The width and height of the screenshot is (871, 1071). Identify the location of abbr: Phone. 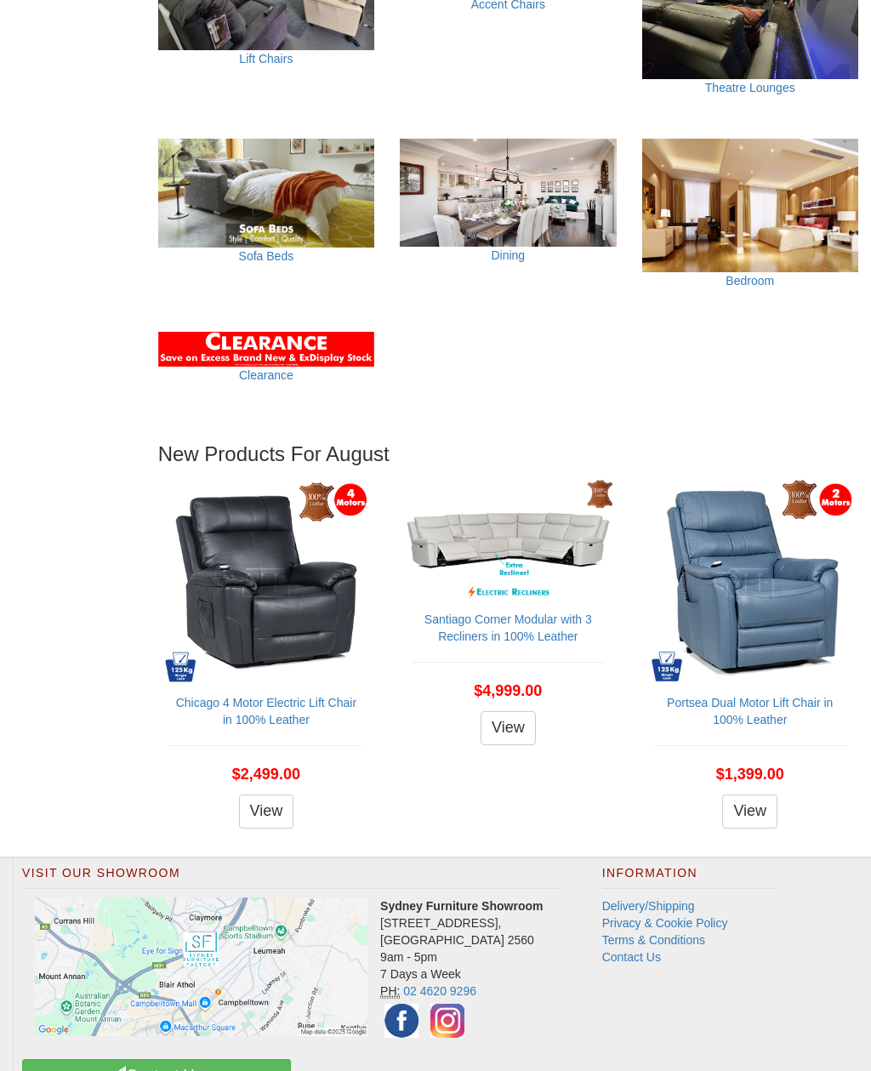
(389, 991).